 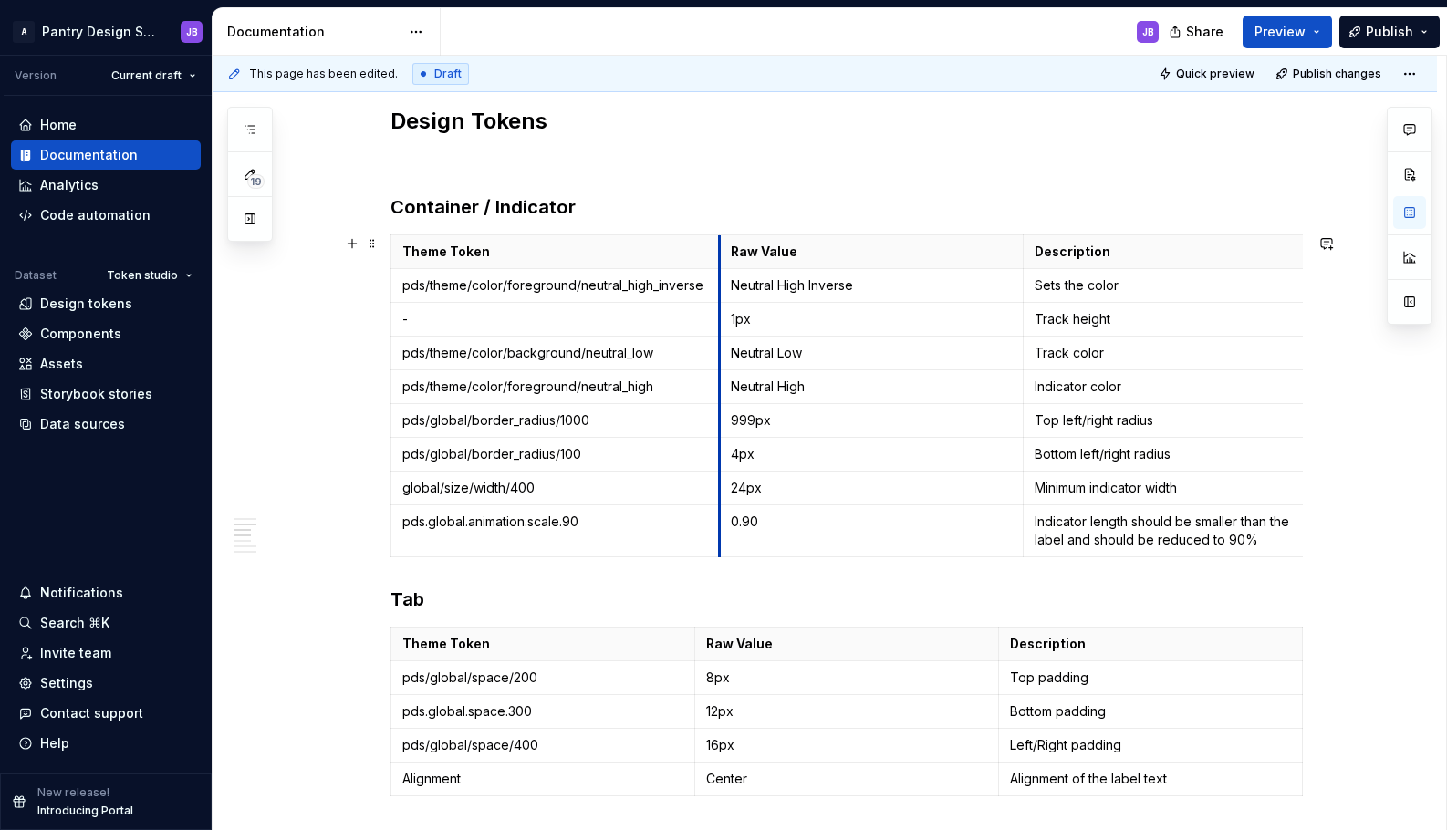 I want to click on div: Design tokens, so click(x=86, y=304).